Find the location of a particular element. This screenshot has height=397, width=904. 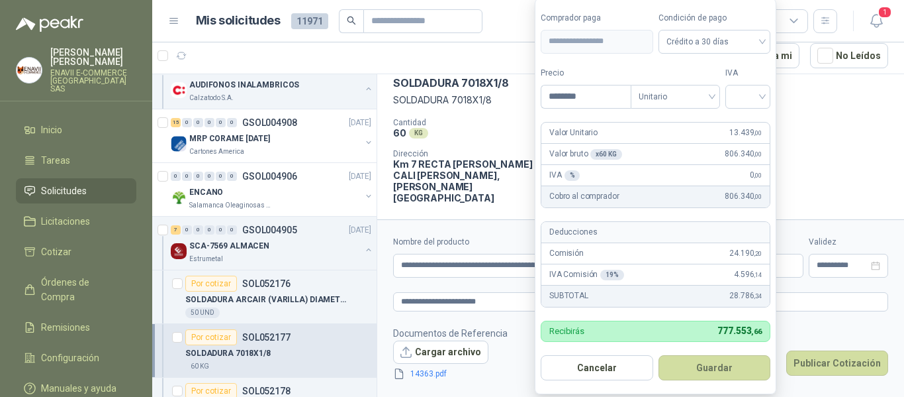

p: Valor Unitario is located at coordinates (573, 132).